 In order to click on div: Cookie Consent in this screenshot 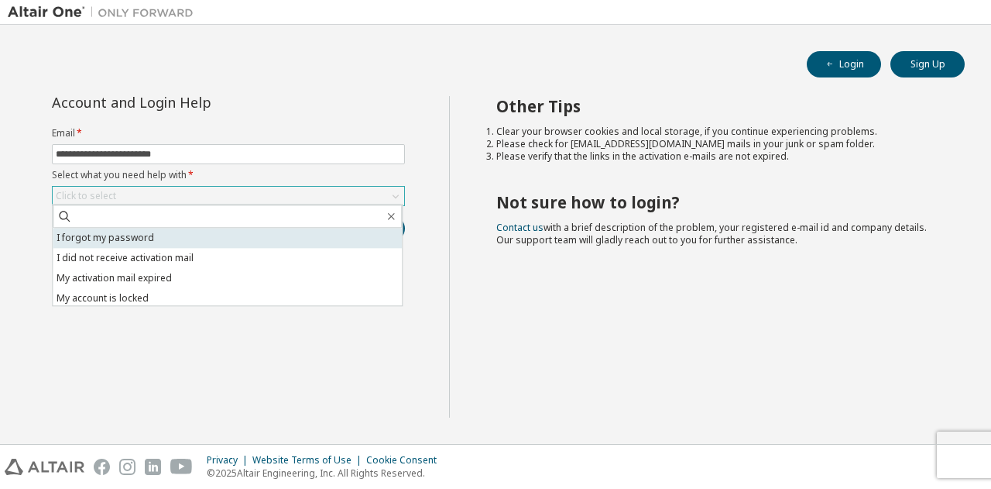, I will do `click(406, 460)`.